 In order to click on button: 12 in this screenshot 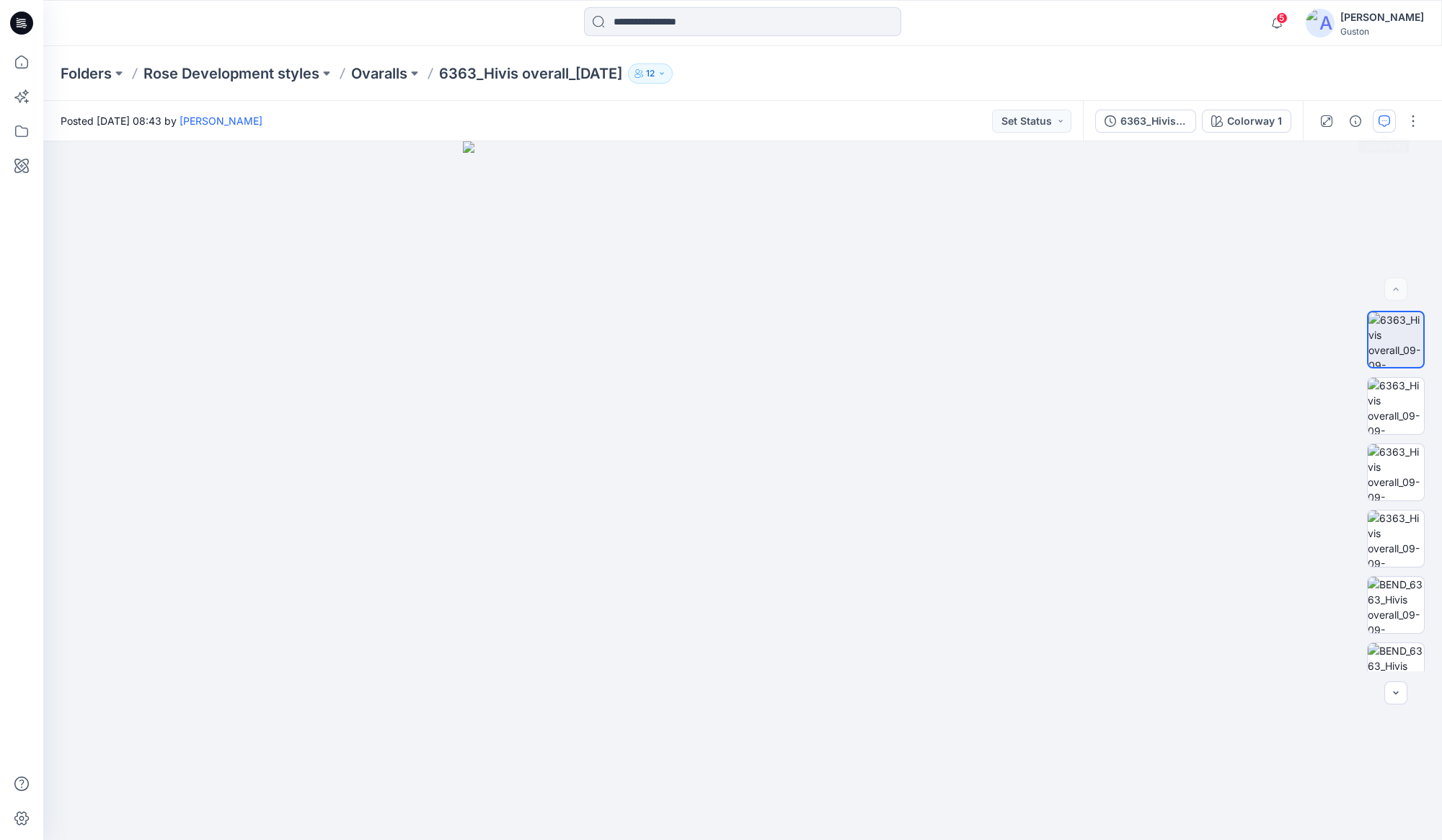, I will do `click(650, 74)`.